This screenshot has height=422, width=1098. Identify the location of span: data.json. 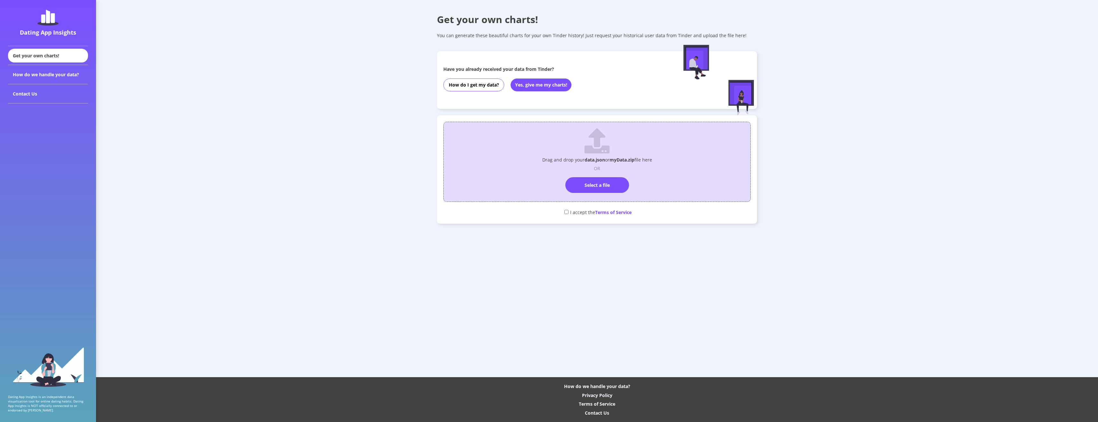
(595, 159).